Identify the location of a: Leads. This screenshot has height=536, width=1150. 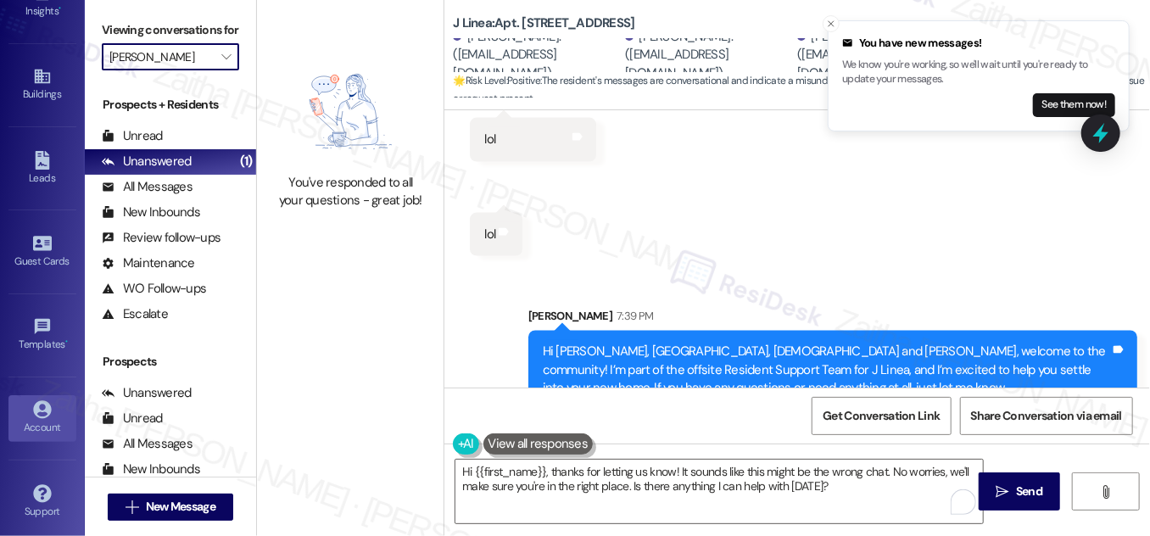
(42, 169).